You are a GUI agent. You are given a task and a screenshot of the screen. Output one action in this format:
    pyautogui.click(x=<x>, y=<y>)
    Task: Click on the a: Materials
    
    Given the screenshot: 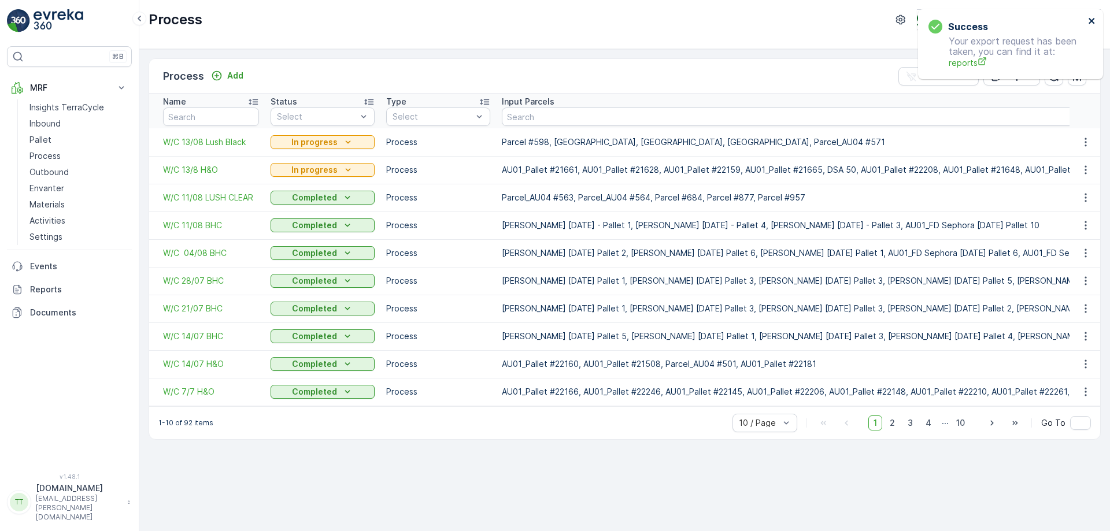 What is the action you would take?
    pyautogui.click(x=78, y=205)
    